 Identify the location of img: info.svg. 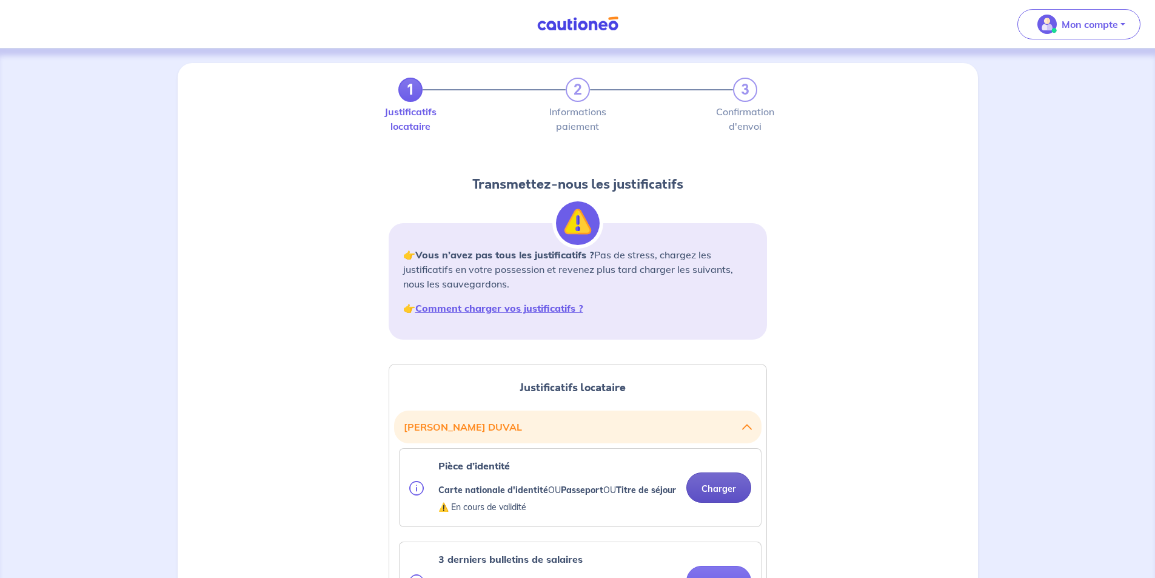
(417, 488).